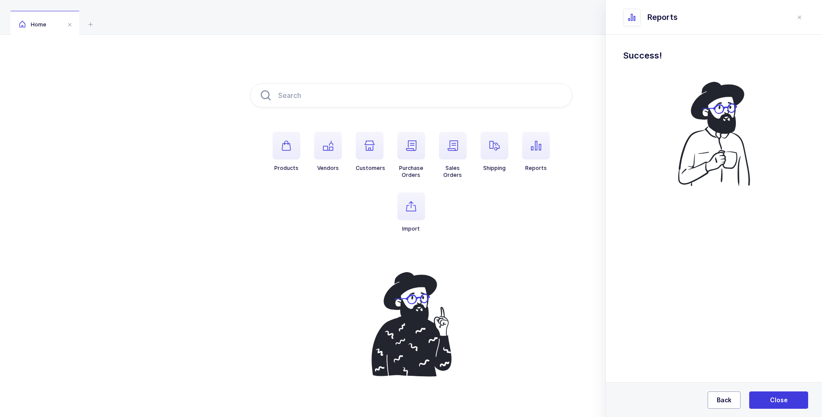  I want to click on span: Reports, so click(663, 17).